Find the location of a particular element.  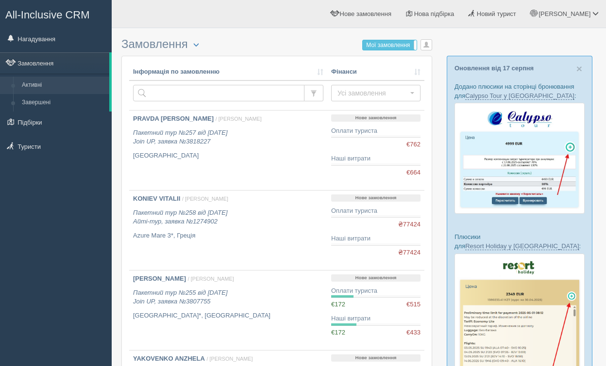

img: calypso-tour-proposal-crm-for-travel-agency.jpg is located at coordinates (519, 158).